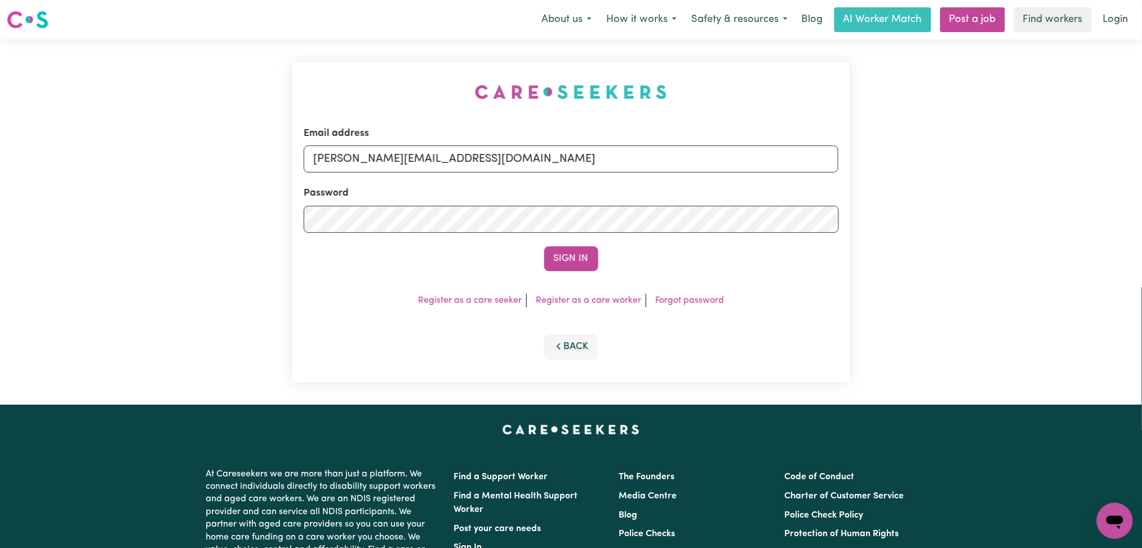 The height and width of the screenshot is (548, 1142). Describe the element at coordinates (497, 528) in the screenshot. I see `a: Post your care needs` at that location.